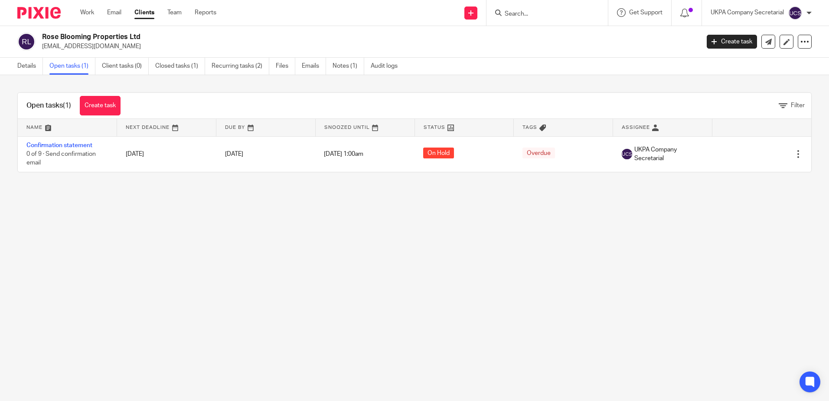 The width and height of the screenshot is (829, 401). What do you see at coordinates (39, 13) in the screenshot?
I see `img: Pixie` at bounding box center [39, 13].